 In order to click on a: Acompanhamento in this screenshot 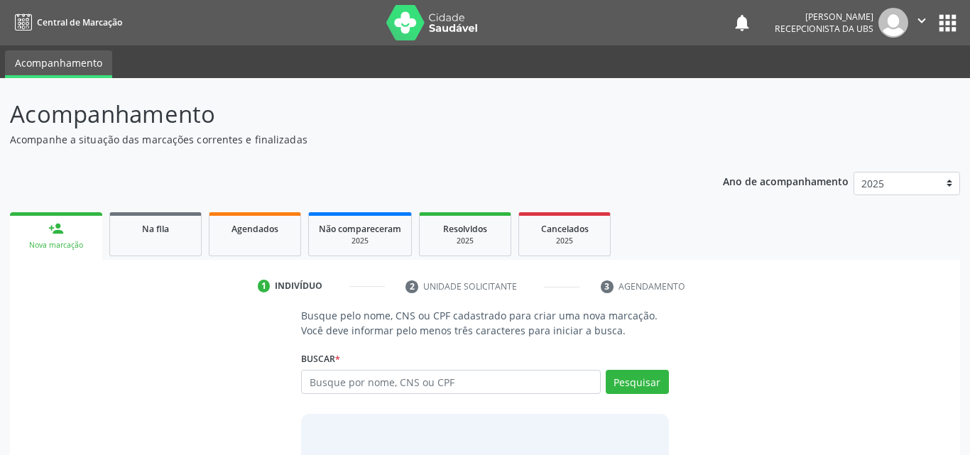, I will do `click(58, 64)`.